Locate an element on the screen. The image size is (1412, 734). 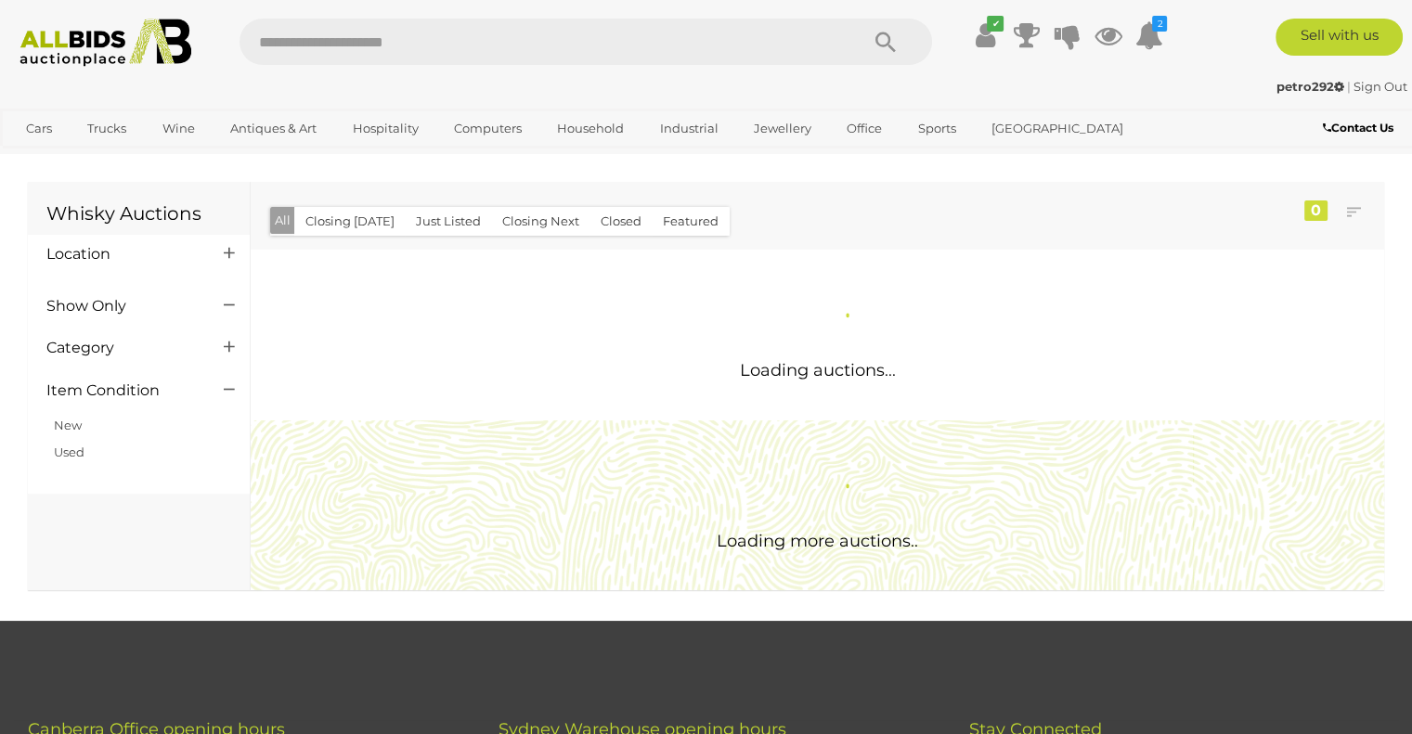
a: Hospitality is located at coordinates (385, 128).